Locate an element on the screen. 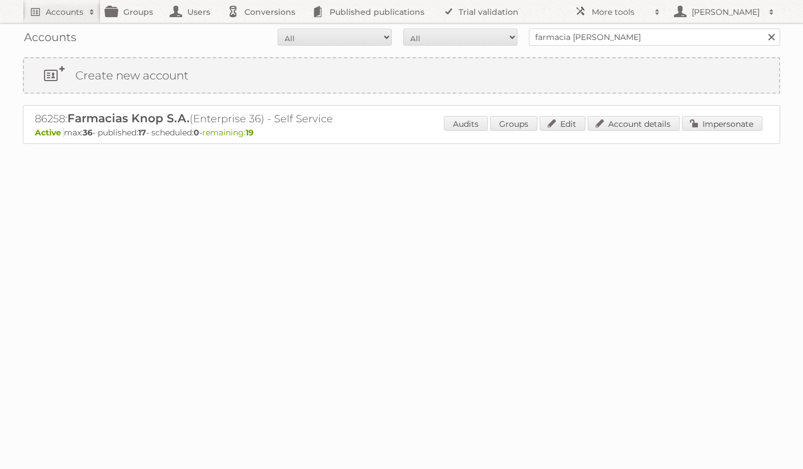 Image resolution: width=803 pixels, height=469 pixels. span: Active is located at coordinates (49, 133).